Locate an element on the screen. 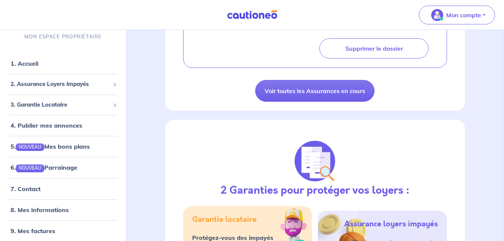  a: Voir toutes les Assurances en cours is located at coordinates (315, 91).